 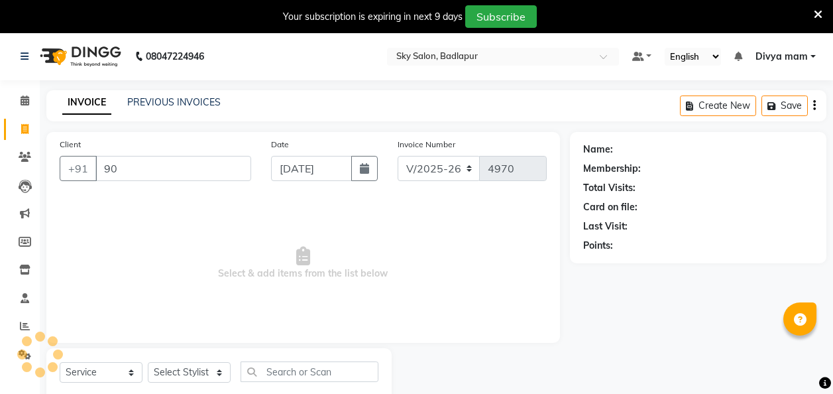 What do you see at coordinates (718, 105) in the screenshot?
I see `button: Create New` at bounding box center [718, 105].